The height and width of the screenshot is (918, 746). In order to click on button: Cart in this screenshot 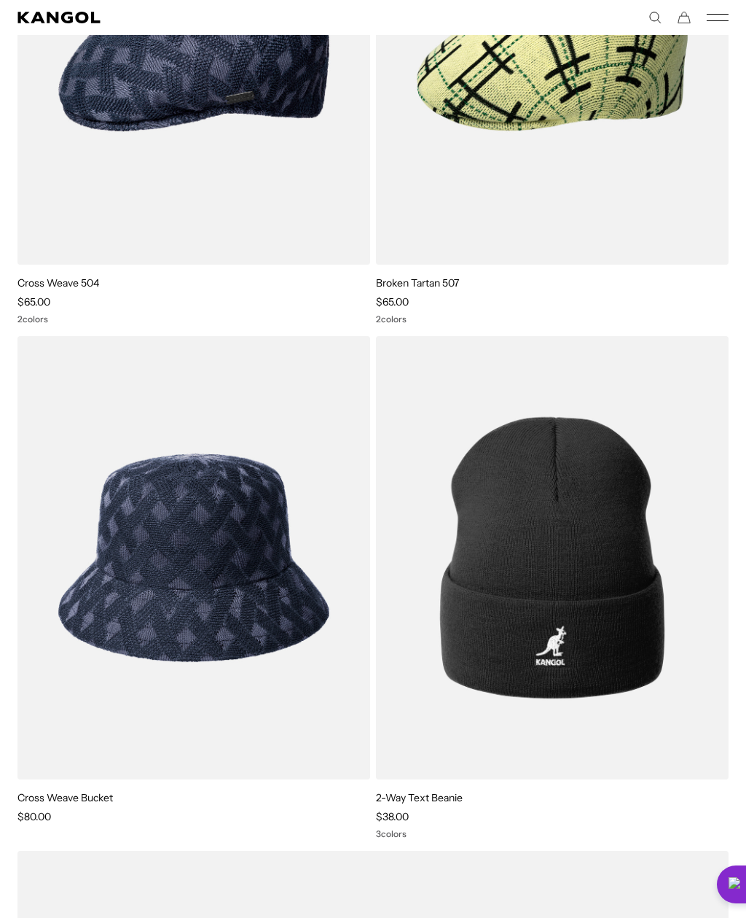, I will do `click(684, 17)`.